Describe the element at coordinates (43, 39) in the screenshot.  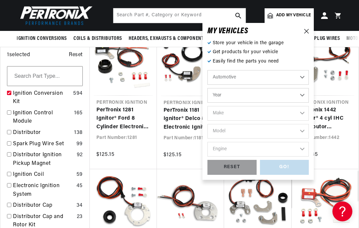
I see `summary: Ignition Conversions` at that location.